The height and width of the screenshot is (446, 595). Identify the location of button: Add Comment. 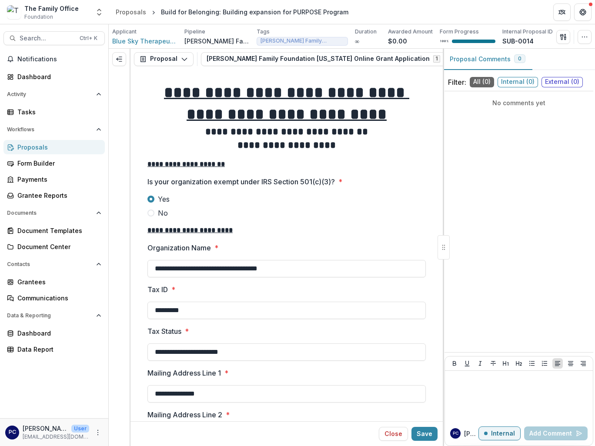
(556, 434).